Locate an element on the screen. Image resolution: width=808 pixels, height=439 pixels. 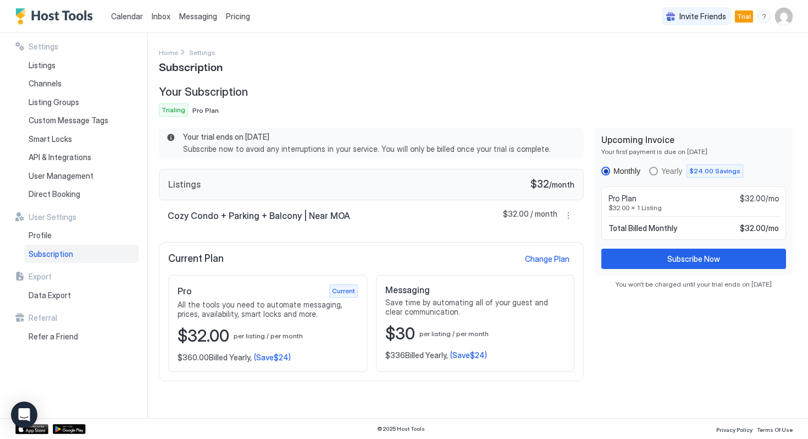
div: User profile is located at coordinates (784, 16).